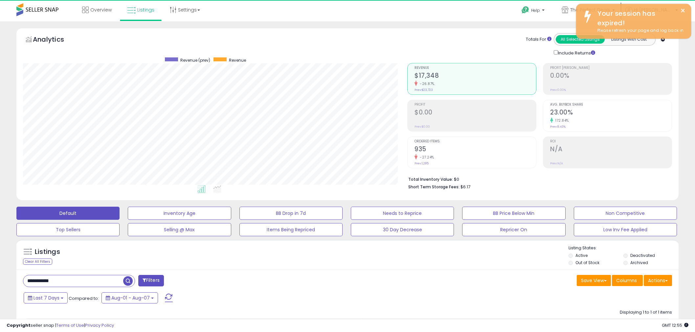 The width and height of the screenshot is (695, 332). Describe the element at coordinates (70, 326) in the screenshot. I see `a: Terms of Use` at that location.